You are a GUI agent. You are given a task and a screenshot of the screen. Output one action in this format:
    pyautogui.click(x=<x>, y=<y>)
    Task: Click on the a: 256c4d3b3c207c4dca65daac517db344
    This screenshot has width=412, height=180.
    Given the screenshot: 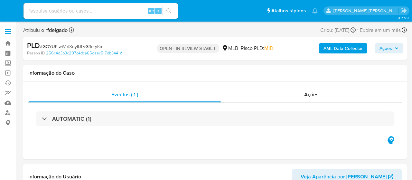 What is the action you would take?
    pyautogui.click(x=84, y=53)
    